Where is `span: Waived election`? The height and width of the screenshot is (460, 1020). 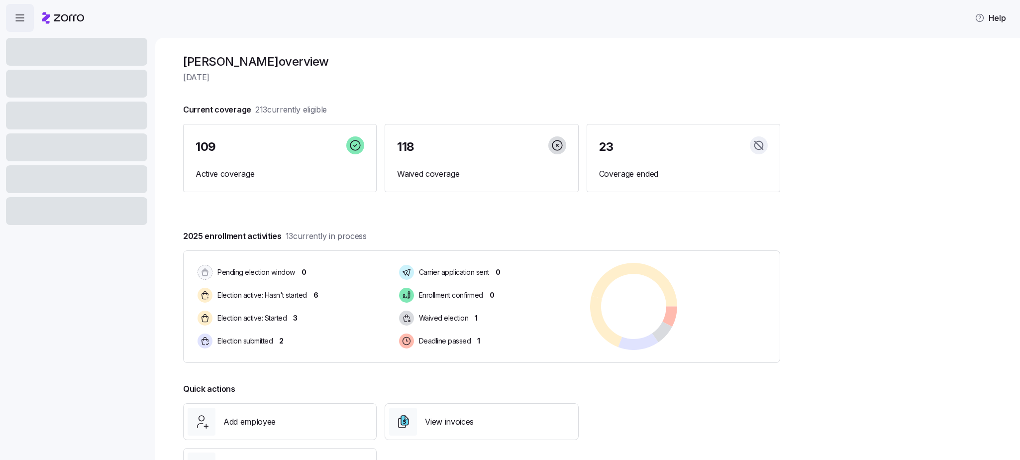 span: Waived election is located at coordinates (442, 318).